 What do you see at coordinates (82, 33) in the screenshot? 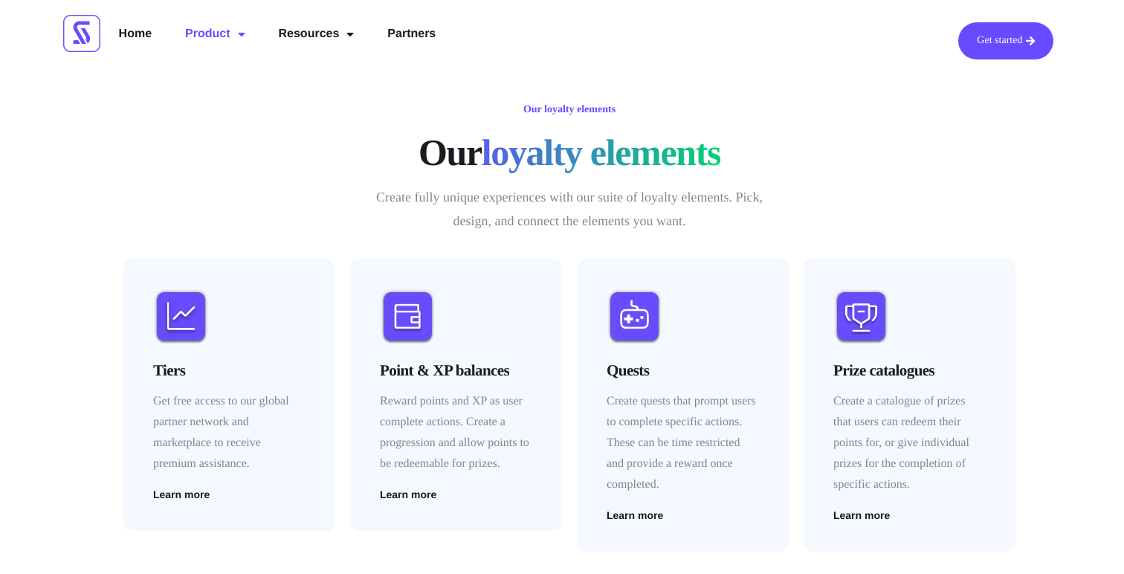
I see `img: Scrimmage Square Icon Logo` at bounding box center [82, 33].